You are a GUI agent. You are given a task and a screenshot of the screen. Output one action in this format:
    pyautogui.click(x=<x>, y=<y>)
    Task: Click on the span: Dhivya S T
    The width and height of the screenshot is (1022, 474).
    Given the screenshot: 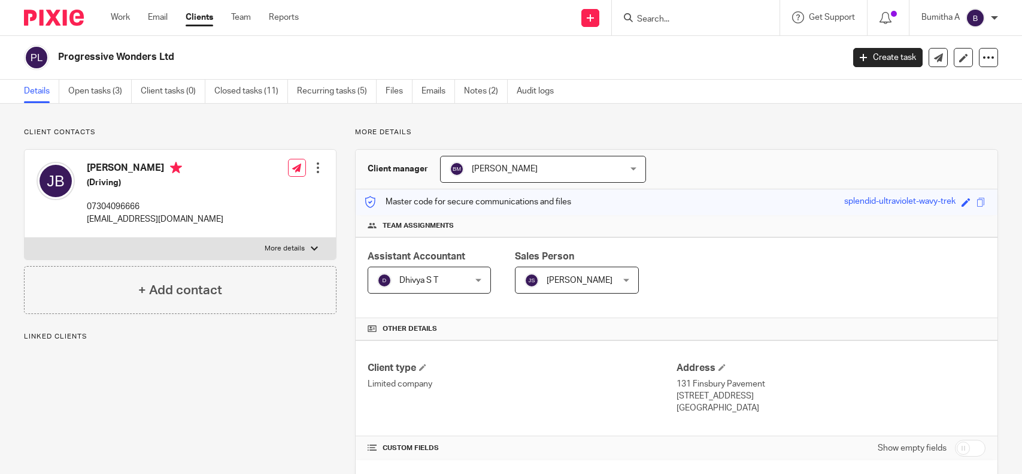 What is the action you would take?
    pyautogui.click(x=419, y=280)
    